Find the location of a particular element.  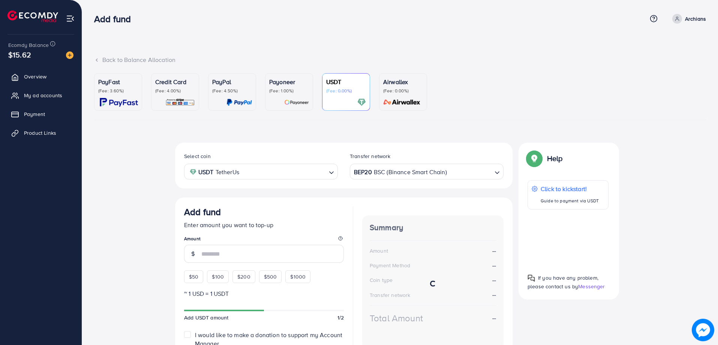

span: Ecomdy Balance is located at coordinates (29, 45).